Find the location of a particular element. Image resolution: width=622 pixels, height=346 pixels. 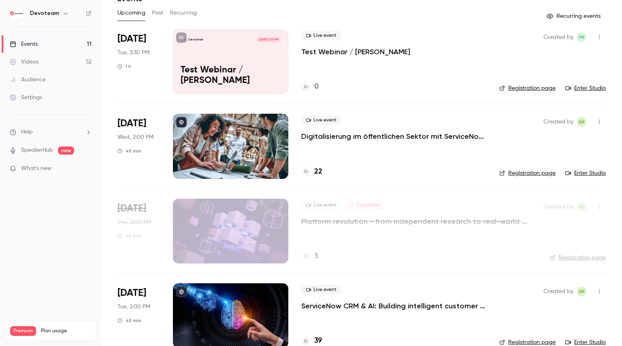

a: 0 is located at coordinates (310, 87).